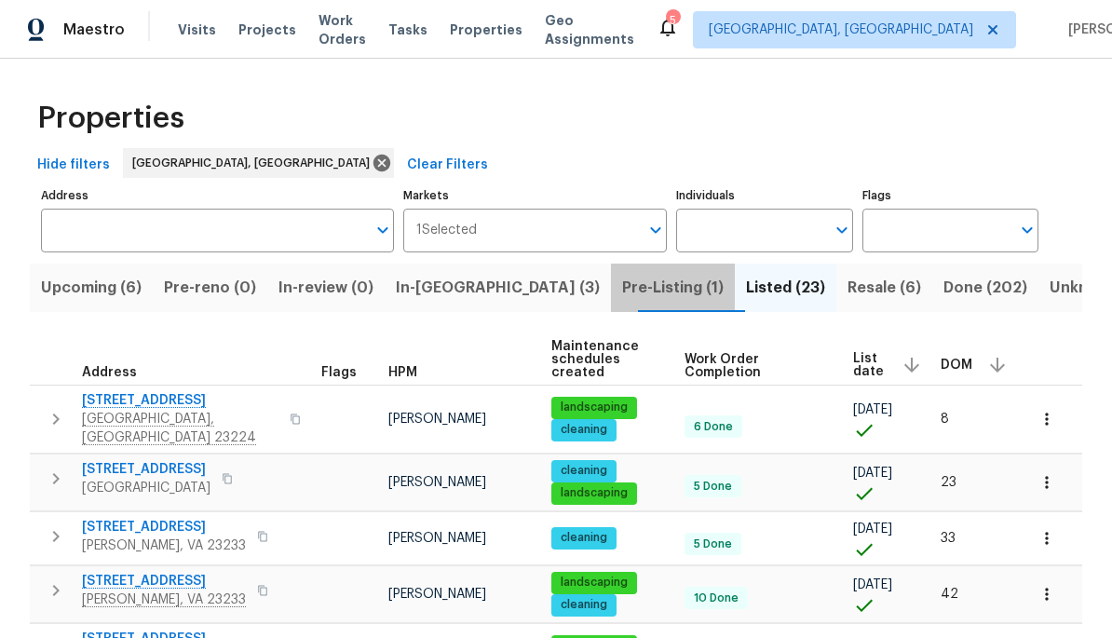 The width and height of the screenshot is (1112, 638). I want to click on span: Visits, so click(197, 30).